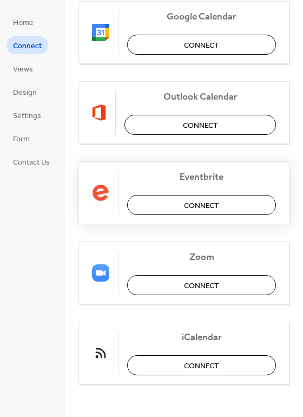  What do you see at coordinates (23, 22) in the screenshot?
I see `a: Home` at bounding box center [23, 22].